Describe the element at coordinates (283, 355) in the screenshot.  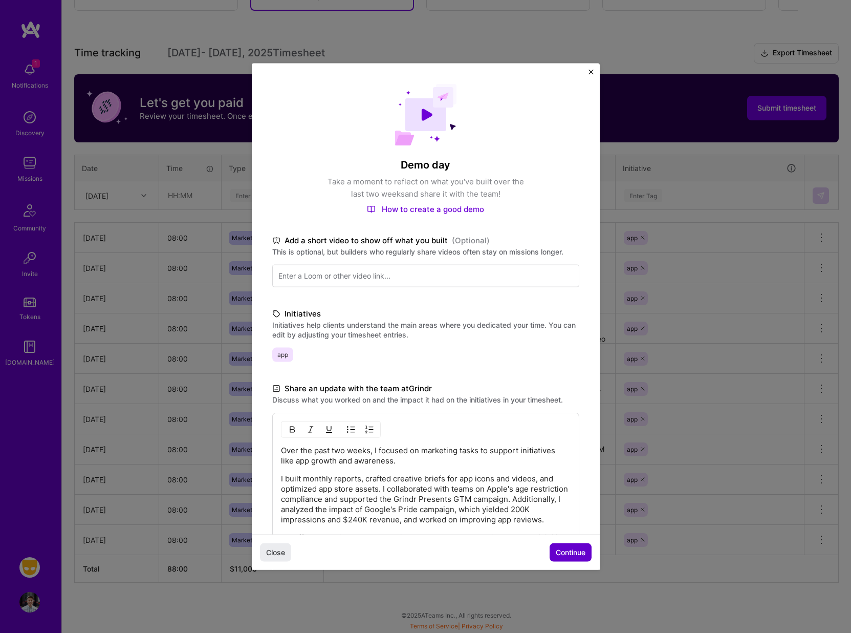
I see `span: app` at that location.